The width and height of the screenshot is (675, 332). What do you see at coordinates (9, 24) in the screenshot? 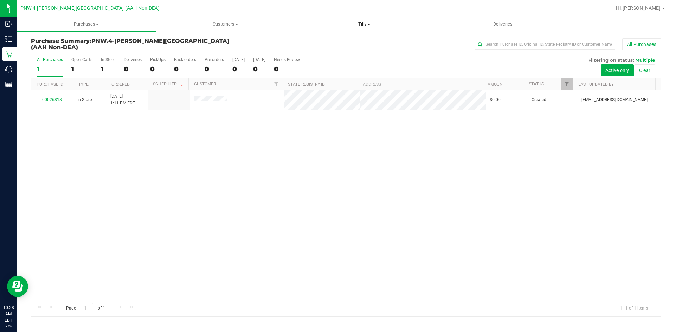
I see `inline-svg: Inbound` at bounding box center [9, 24].